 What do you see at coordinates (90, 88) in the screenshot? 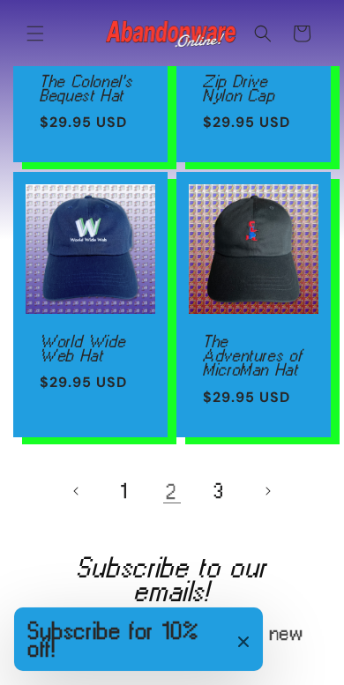
I see `a: The Colonel's Bequest Hat` at bounding box center [90, 88].